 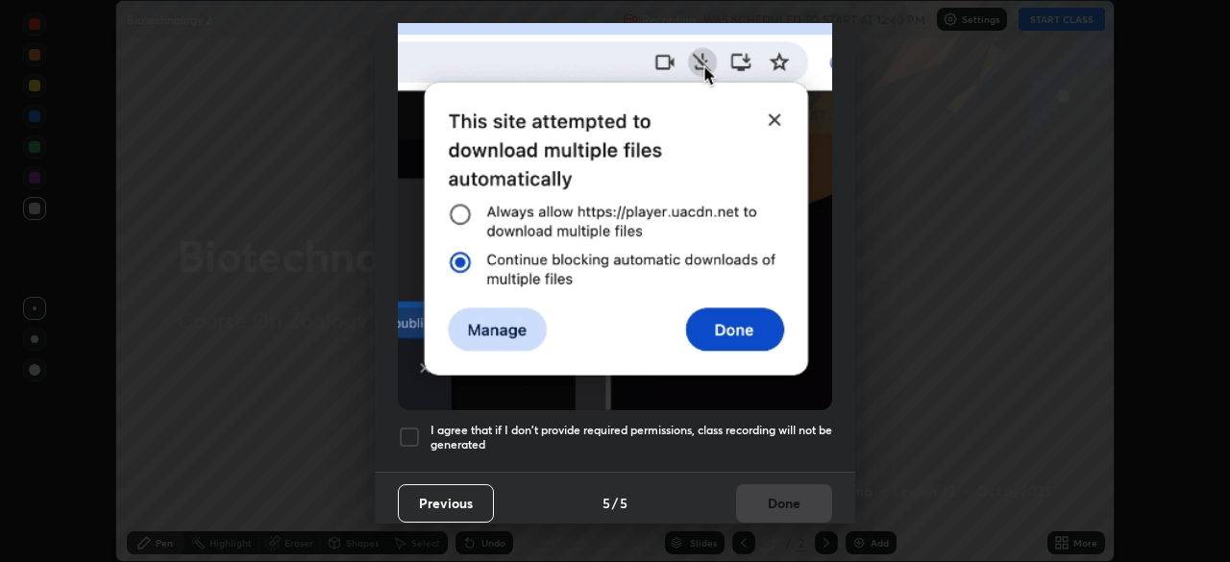 I want to click on button: Previous, so click(x=446, y=504).